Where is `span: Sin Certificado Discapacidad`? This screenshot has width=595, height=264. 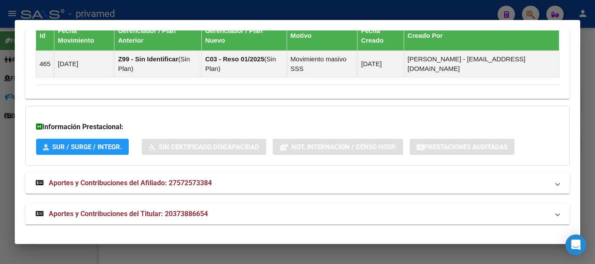
span: Sin Certificado Discapacidad is located at coordinates (209, 147).